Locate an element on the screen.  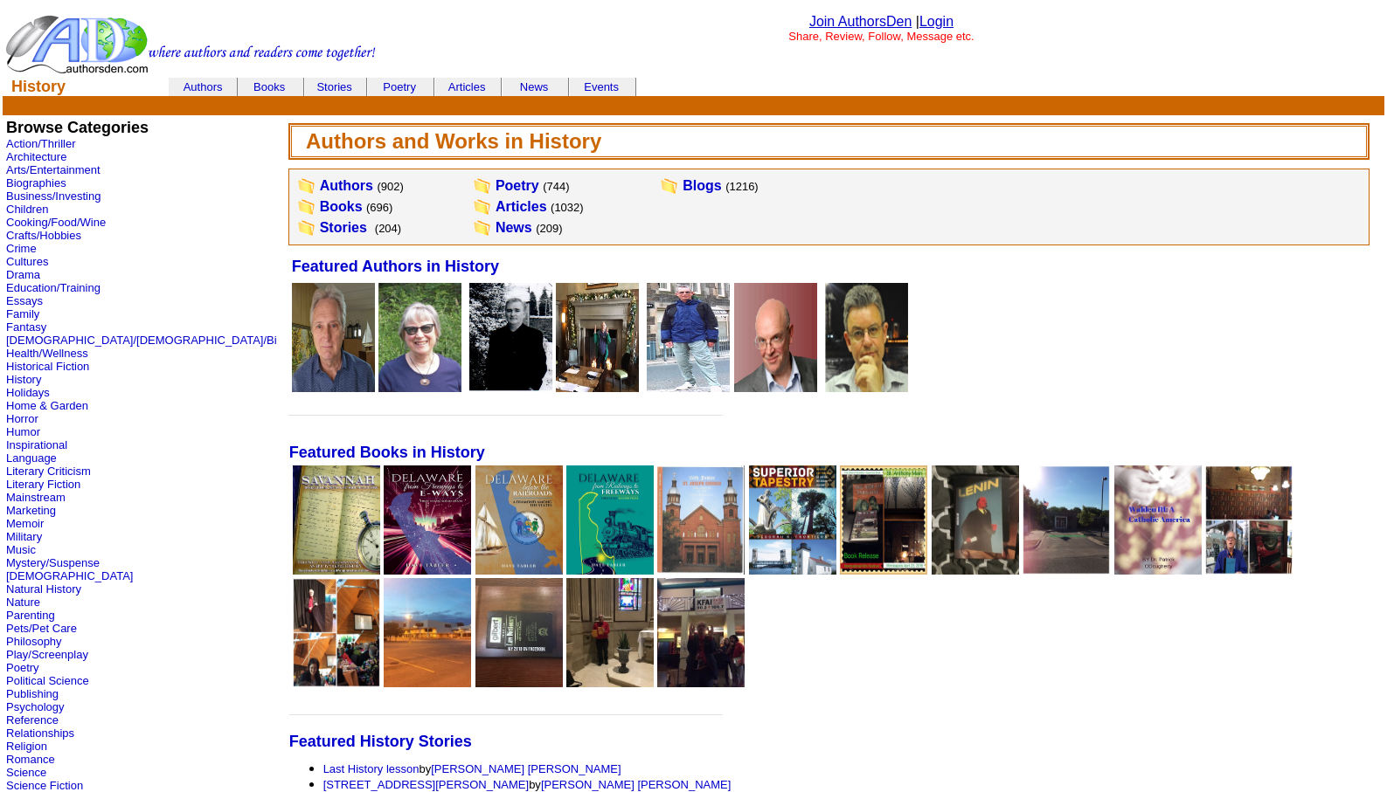
a: Patrick’s Pastbook A New Abolitionist are-Founding of American History is located at coordinates (975, 570).